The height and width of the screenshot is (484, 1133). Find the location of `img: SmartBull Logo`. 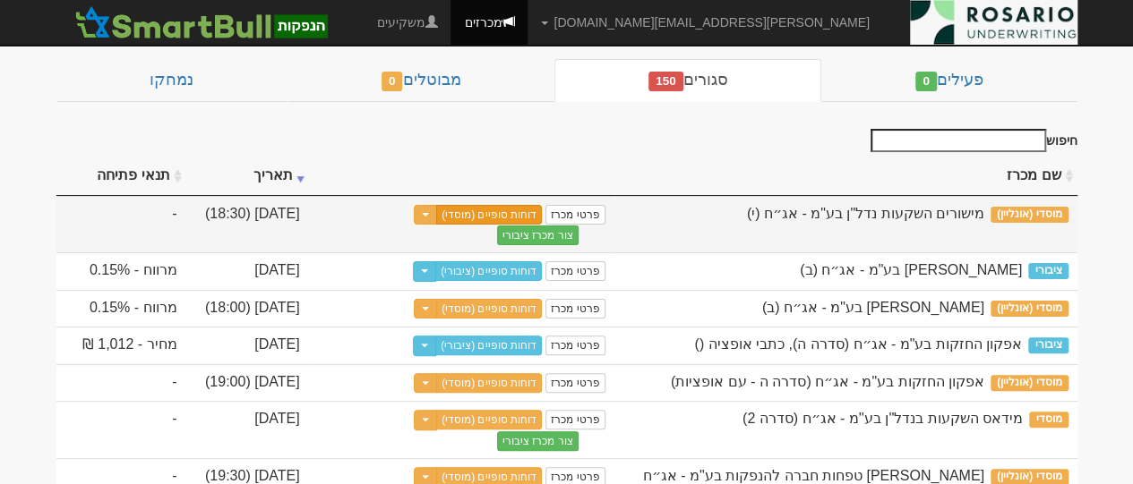

img: SmartBull Logo is located at coordinates (201, 22).